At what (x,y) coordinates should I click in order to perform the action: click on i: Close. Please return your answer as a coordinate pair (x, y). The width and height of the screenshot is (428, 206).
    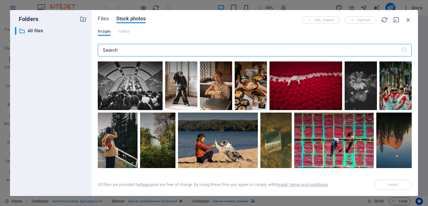
    Looking at the image, I should click on (408, 20).